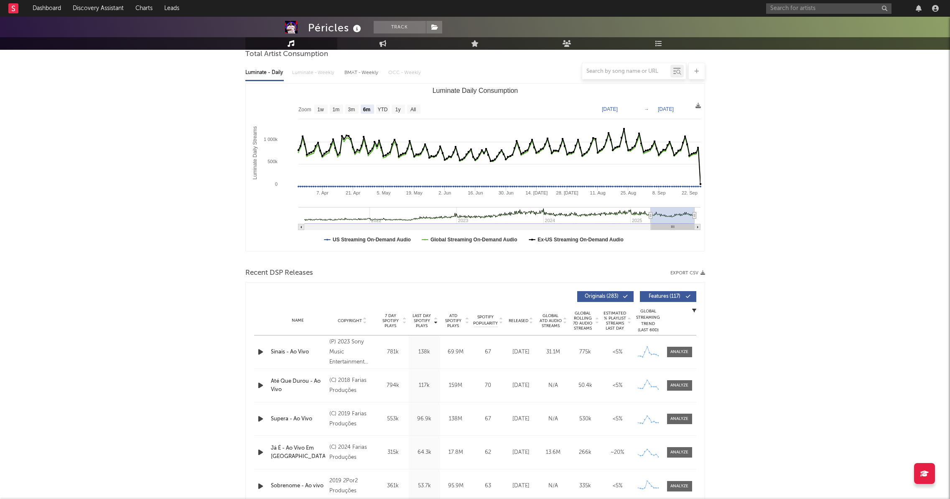 The height and width of the screenshot is (499, 950). I want to click on text: 8. Sep, so click(659, 193).